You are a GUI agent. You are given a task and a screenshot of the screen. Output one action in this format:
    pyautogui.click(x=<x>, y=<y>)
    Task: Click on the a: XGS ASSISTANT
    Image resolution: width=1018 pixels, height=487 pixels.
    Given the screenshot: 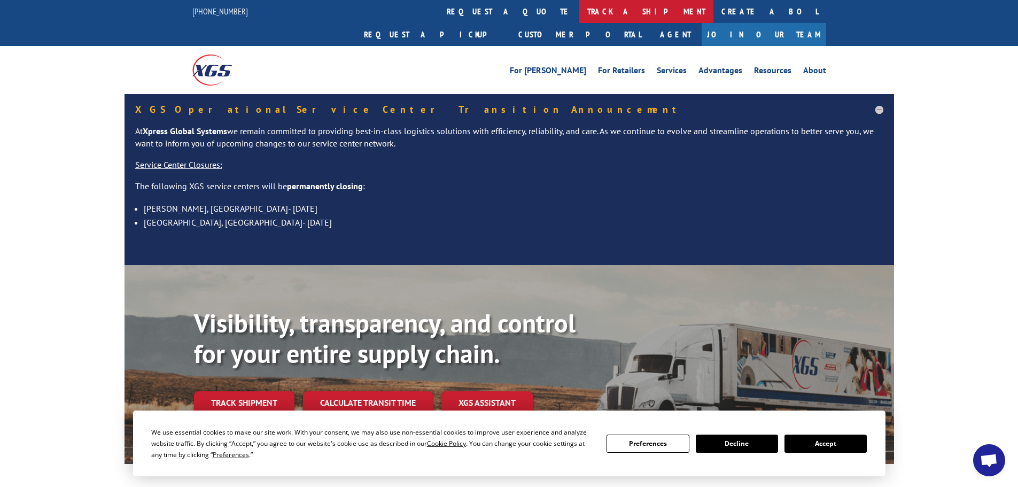 What is the action you would take?
    pyautogui.click(x=487, y=402)
    